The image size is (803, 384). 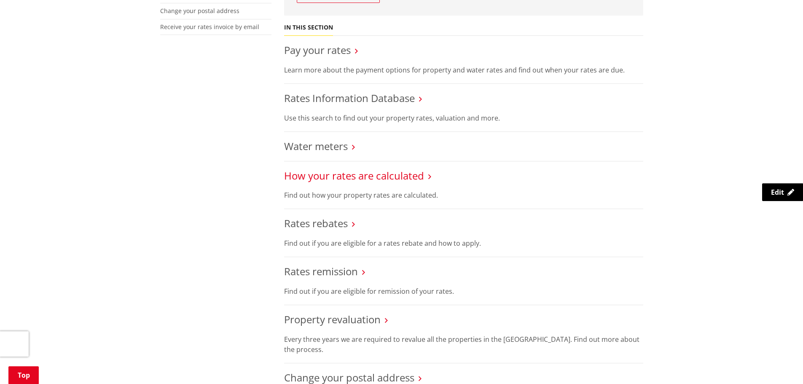 What do you see at coordinates (332, 319) in the screenshot?
I see `a: Property revaluation` at bounding box center [332, 319].